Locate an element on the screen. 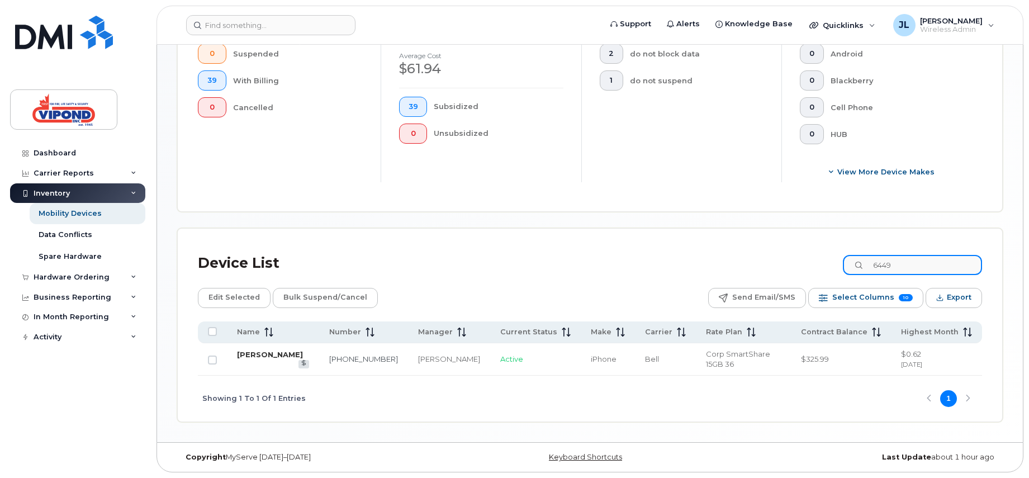 The image size is (1029, 478). div: Blackberry is located at coordinates (897, 81).